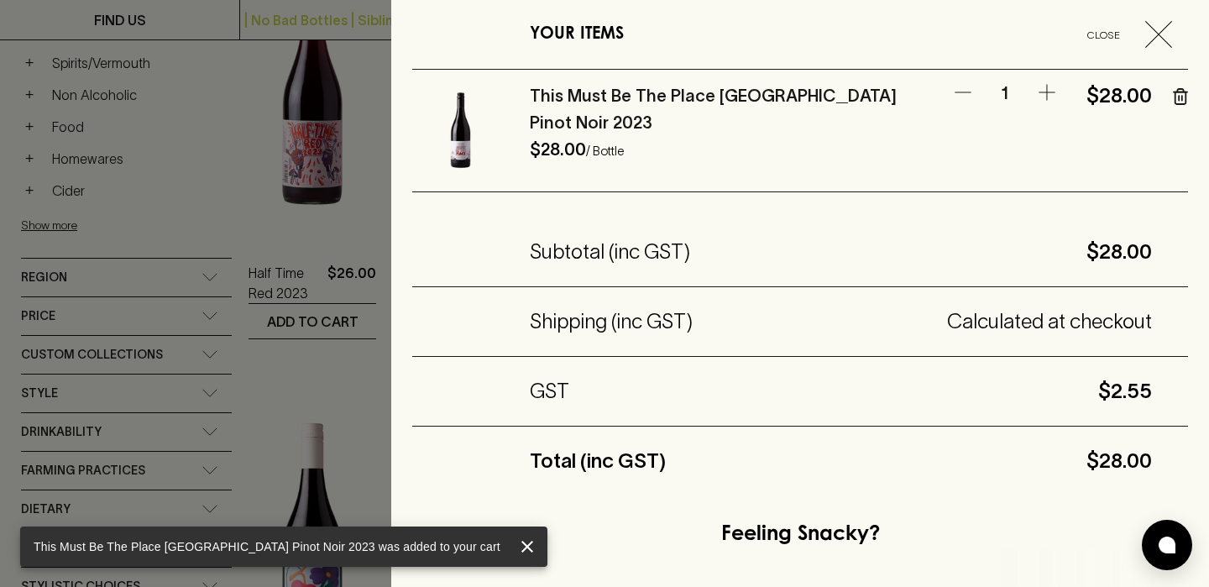 The height and width of the screenshot is (587, 1209). Describe the element at coordinates (1167, 545) in the screenshot. I see `img: bubble-icon` at that location.